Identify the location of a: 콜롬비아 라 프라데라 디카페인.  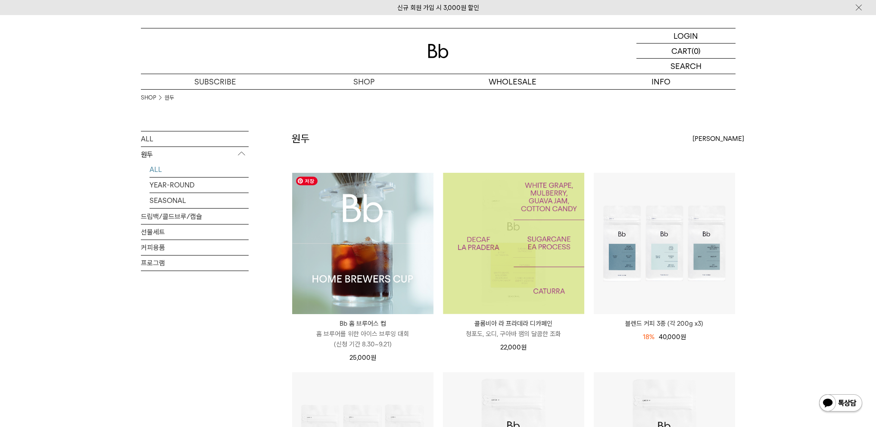
(514, 244).